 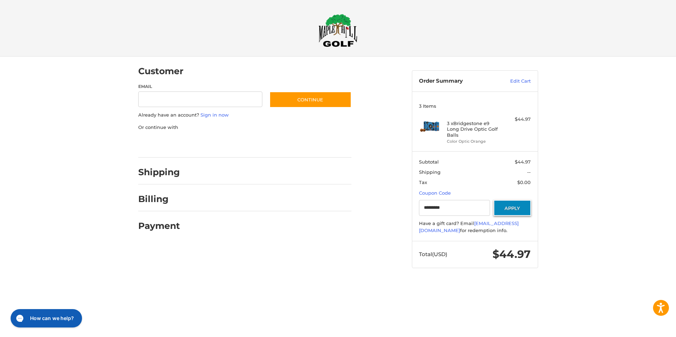 What do you see at coordinates (512, 208) in the screenshot?
I see `button: Apply` at bounding box center [512, 208].